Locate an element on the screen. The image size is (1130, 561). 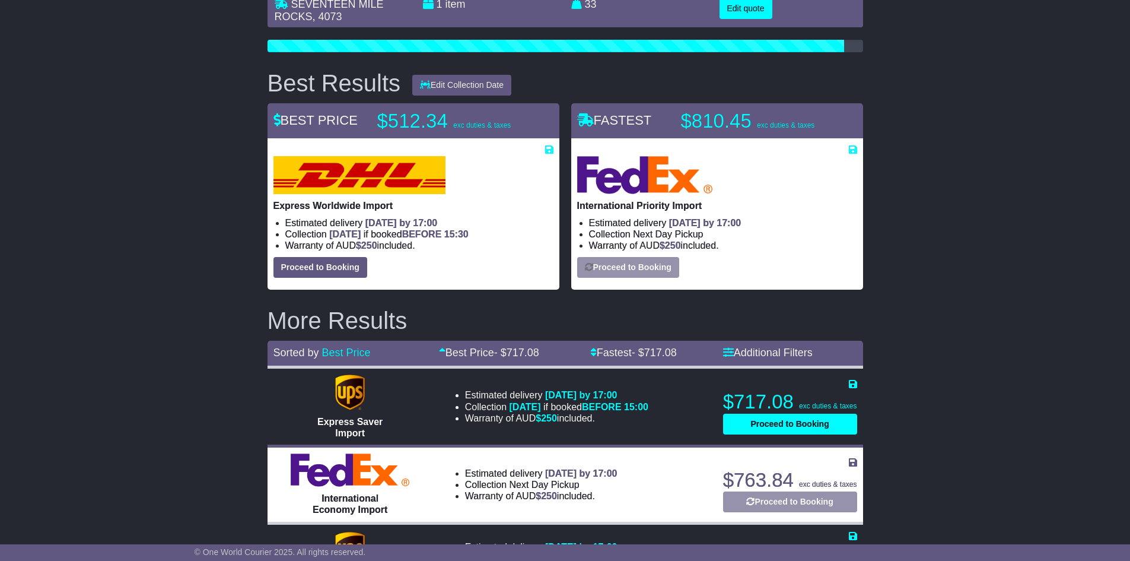
span: 15:00 is located at coordinates (636, 406).